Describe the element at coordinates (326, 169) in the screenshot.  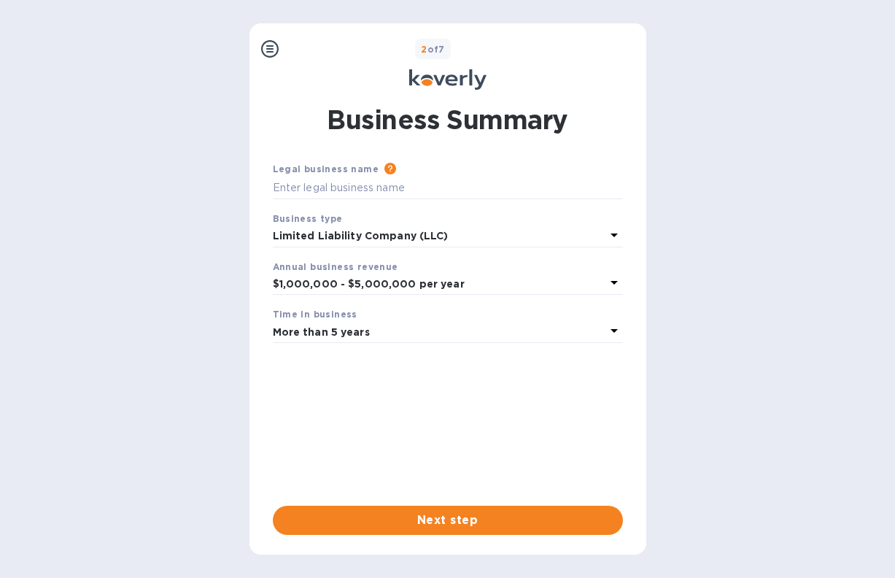
I see `b: Legal business name` at that location.